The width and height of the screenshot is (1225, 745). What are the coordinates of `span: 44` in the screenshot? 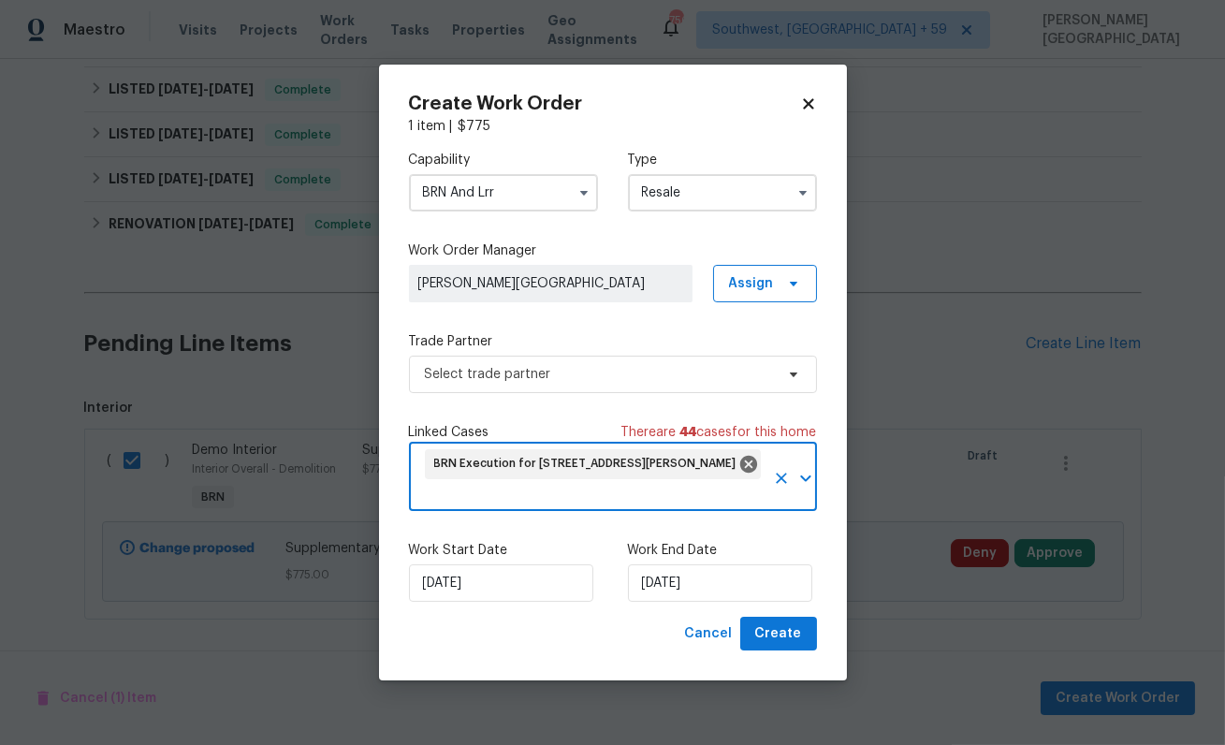 It's located at (689, 432).